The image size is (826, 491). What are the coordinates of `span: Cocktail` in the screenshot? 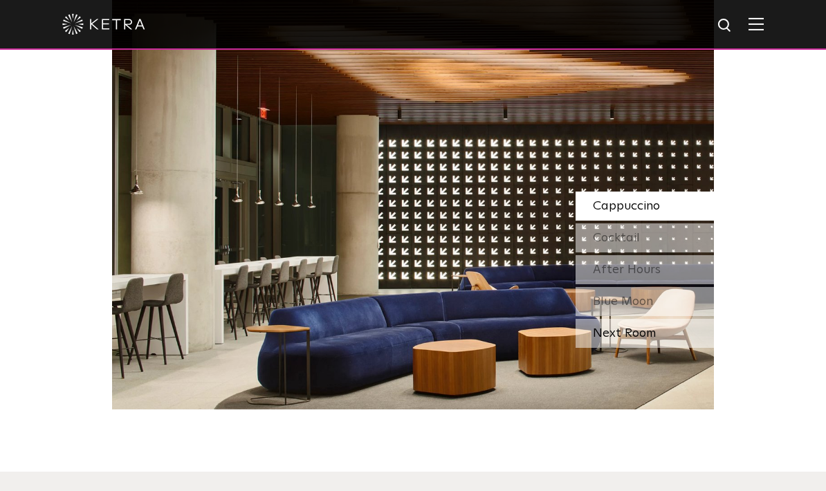 It's located at (617, 238).